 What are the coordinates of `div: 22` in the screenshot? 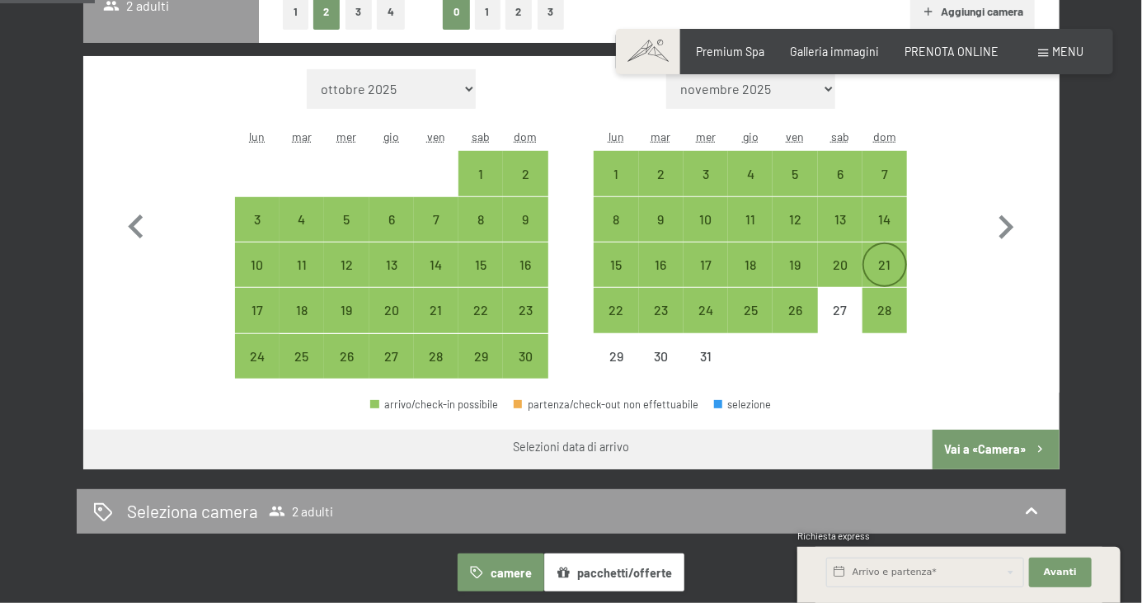 It's located at (616, 324).